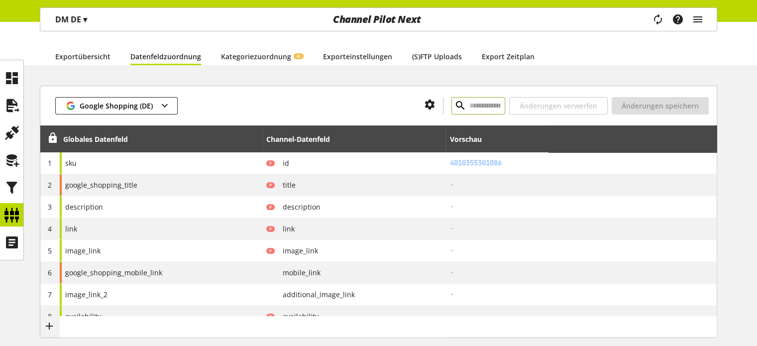  I want to click on span: additional_image_link, so click(314, 294).